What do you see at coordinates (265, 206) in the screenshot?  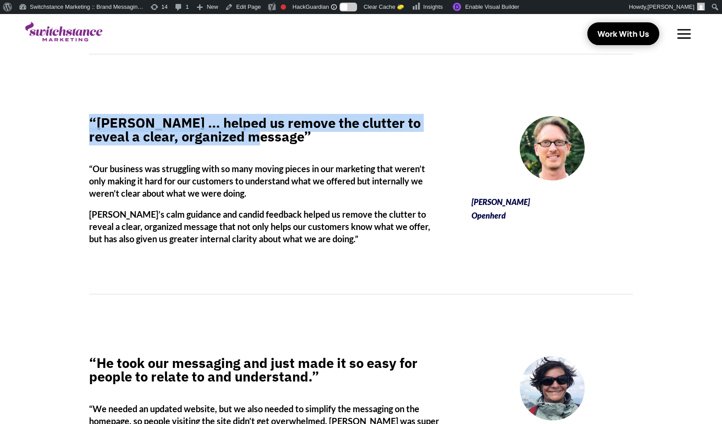 I see `h6: “Our business was struggling with so many moving pieces in our marketing that weren’t only making...` at bounding box center [265, 206].